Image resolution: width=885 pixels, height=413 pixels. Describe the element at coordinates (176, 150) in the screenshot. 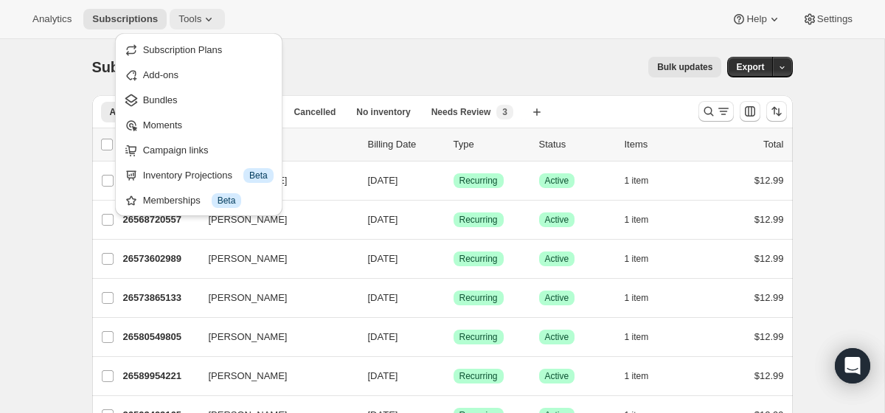

I see `span: Campaign links` at that location.